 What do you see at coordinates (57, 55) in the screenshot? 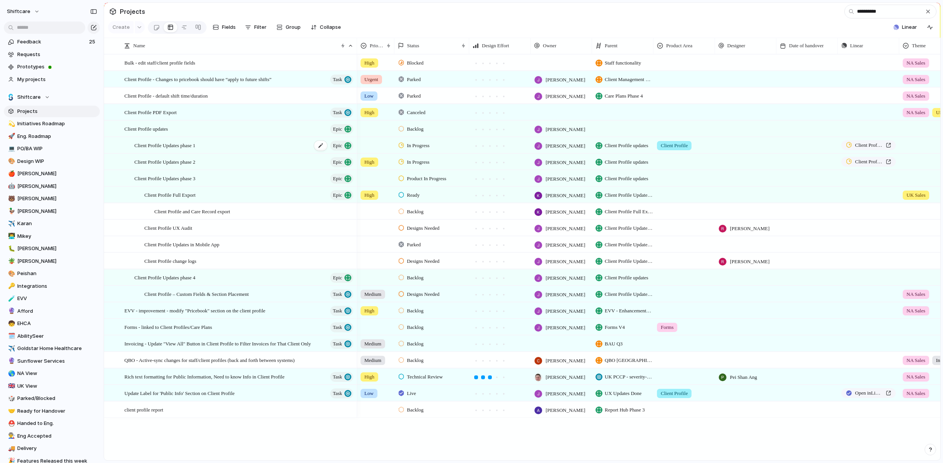
I see `span: Requests` at bounding box center [57, 55].